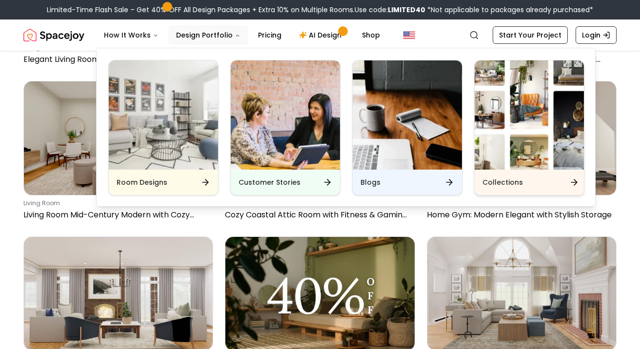  Describe the element at coordinates (270, 35) in the screenshot. I see `a: Pricing` at that location.